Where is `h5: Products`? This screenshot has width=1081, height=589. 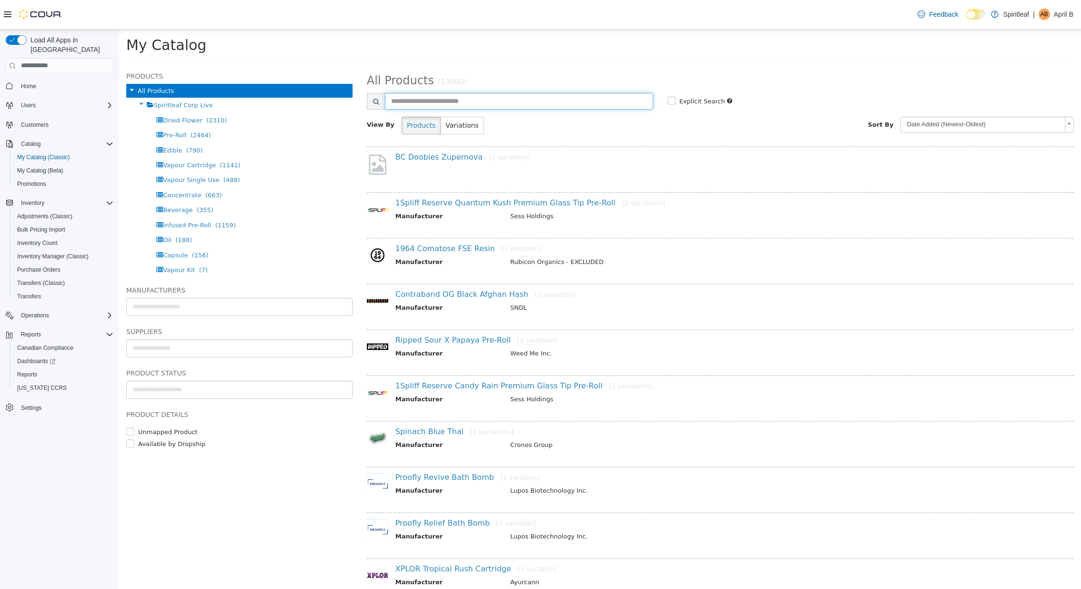 h5: Products is located at coordinates (120, 47).